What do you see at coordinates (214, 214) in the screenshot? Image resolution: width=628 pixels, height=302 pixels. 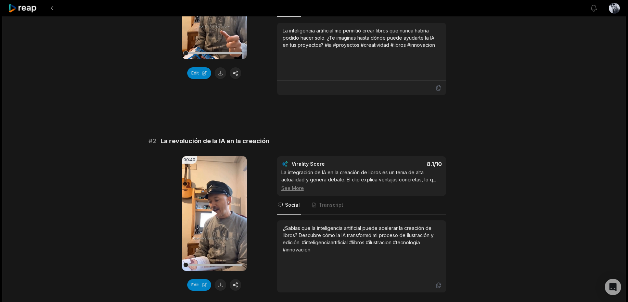 I see `video: Your browser does not support mp4 format.` at bounding box center [214, 214].